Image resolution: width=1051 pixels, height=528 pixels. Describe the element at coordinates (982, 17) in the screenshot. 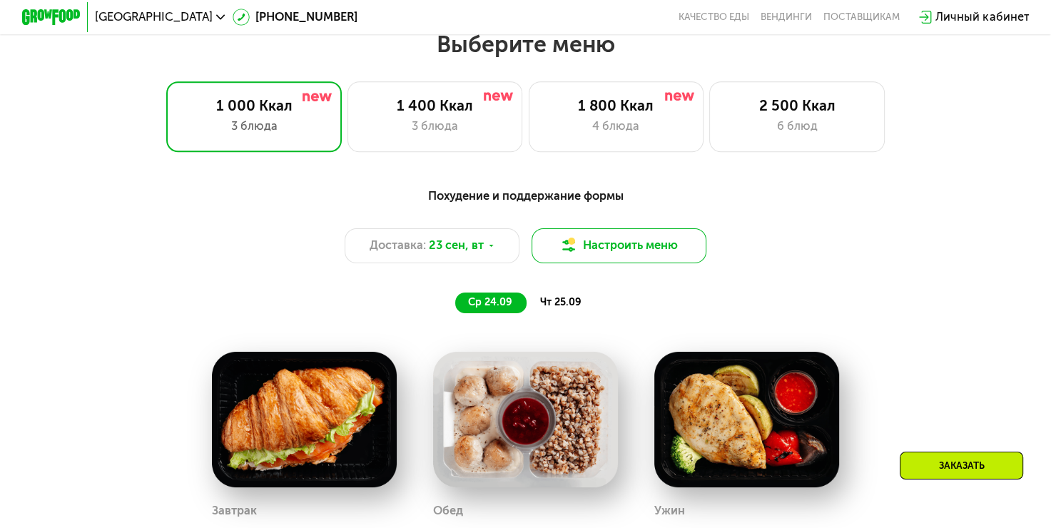

I see `div: Личный кабинет` at that location.